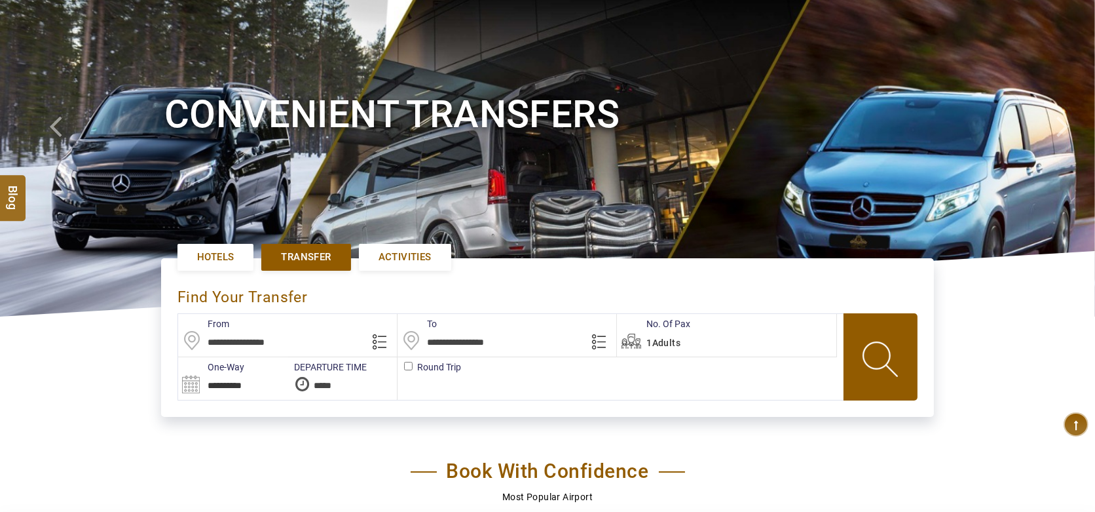 The image size is (1095, 512). I want to click on label: One-Way, so click(211, 367).